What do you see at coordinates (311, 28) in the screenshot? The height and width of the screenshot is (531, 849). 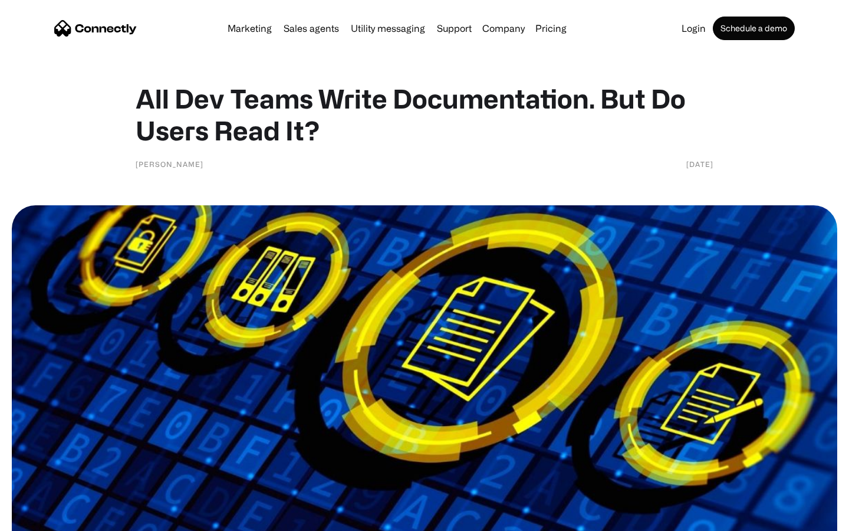 I see `a: Sales agents` at bounding box center [311, 28].